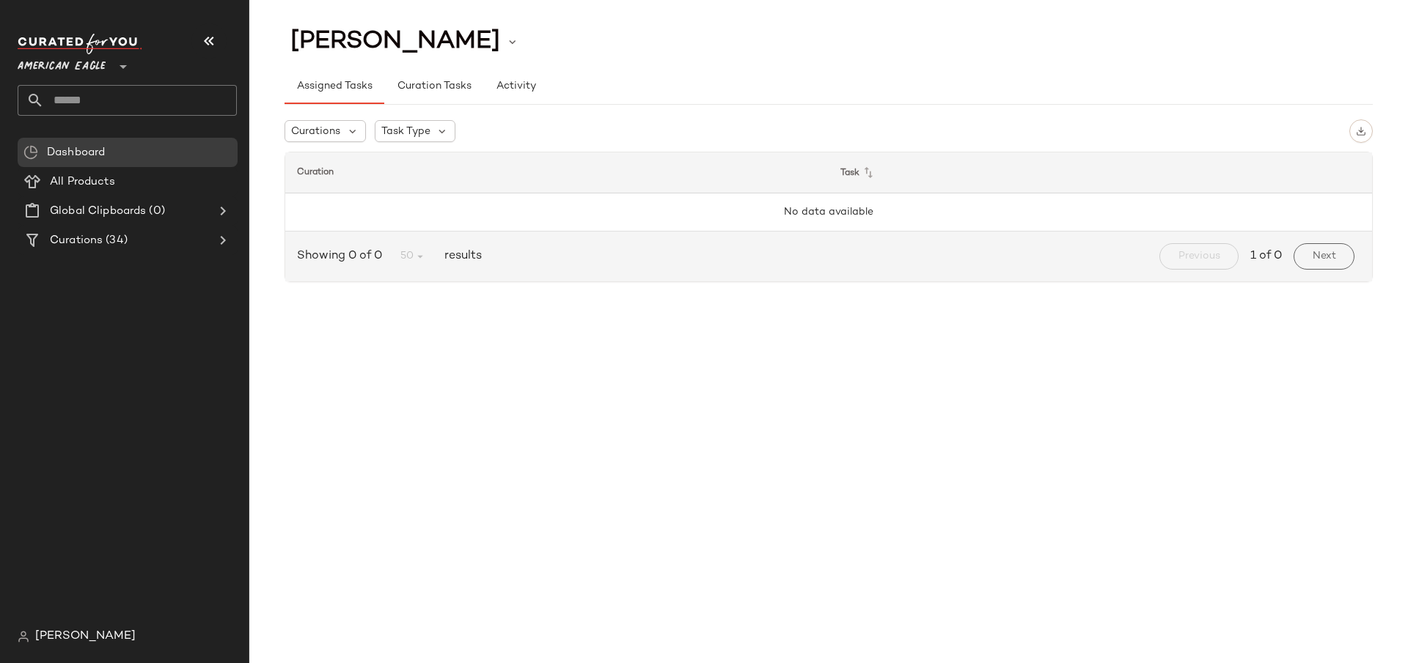 The height and width of the screenshot is (663, 1408). I want to click on img: cfy_white_logo.C9jOOHJF.svg, so click(80, 44).